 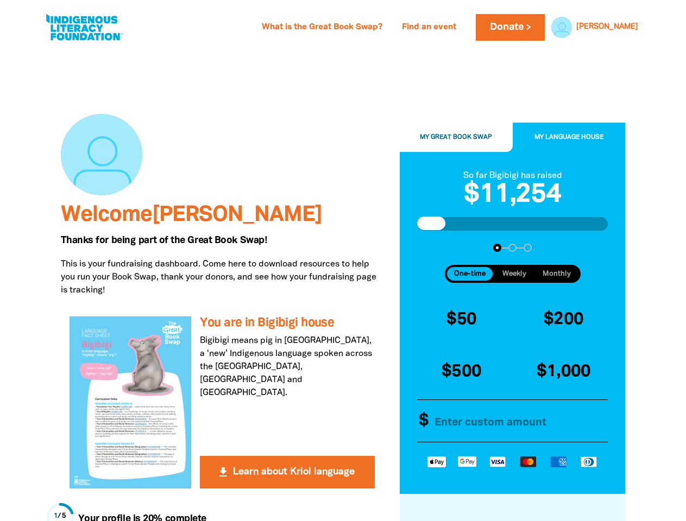 I want to click on h3: You are in Bigibigi house, so click(x=287, y=323).